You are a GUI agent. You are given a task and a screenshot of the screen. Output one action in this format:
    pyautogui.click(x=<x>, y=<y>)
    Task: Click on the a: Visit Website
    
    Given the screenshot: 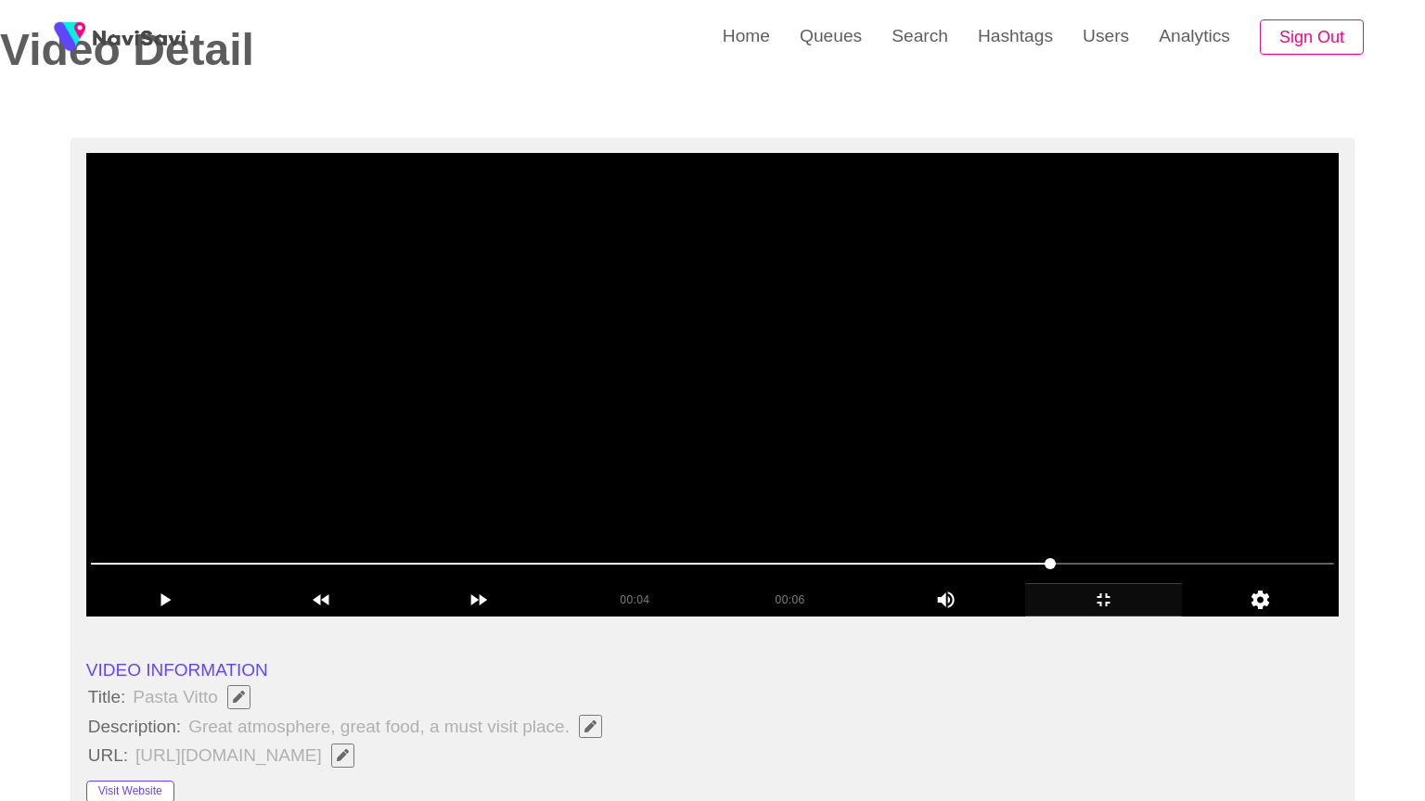 What is the action you would take?
    pyautogui.click(x=130, y=788)
    